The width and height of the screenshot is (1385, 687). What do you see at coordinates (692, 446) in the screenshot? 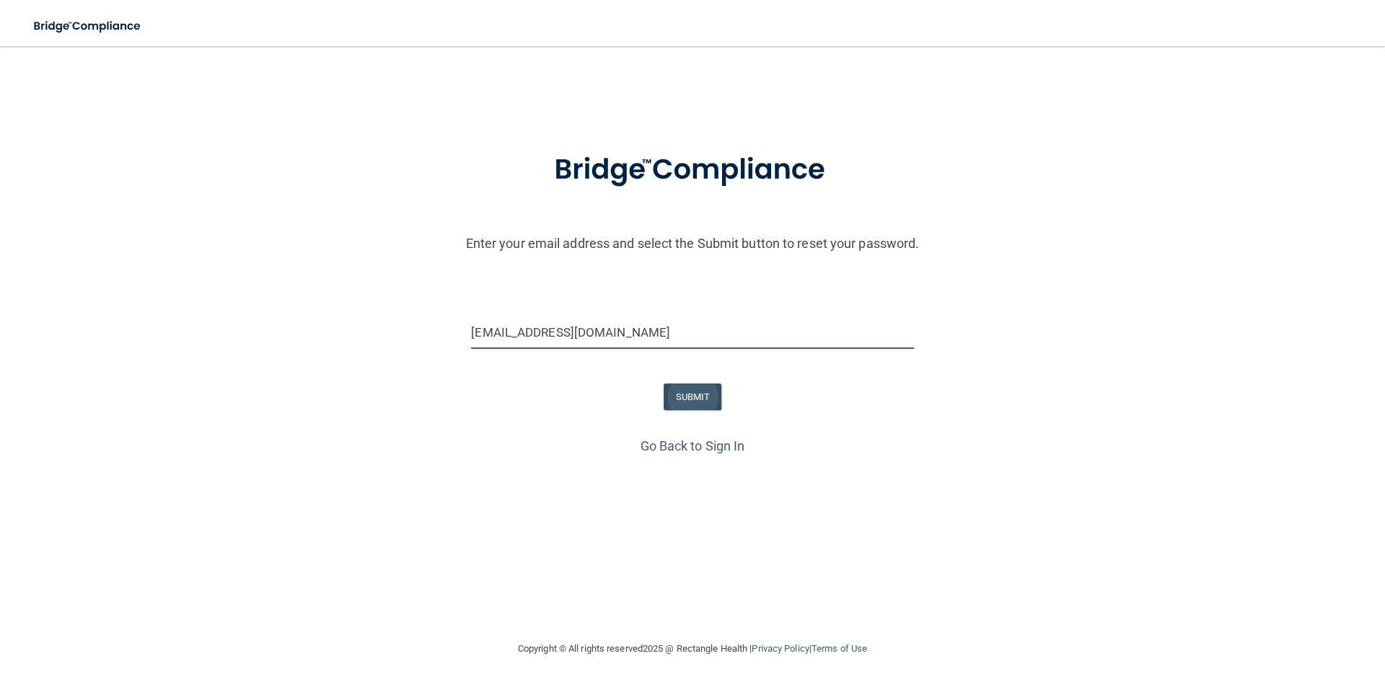
I see `a: Go Back to Sign In` at bounding box center [692, 446].